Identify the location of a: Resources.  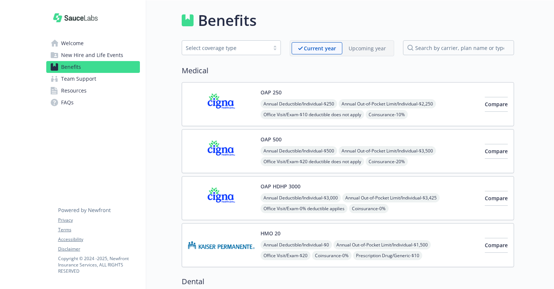
(93, 91).